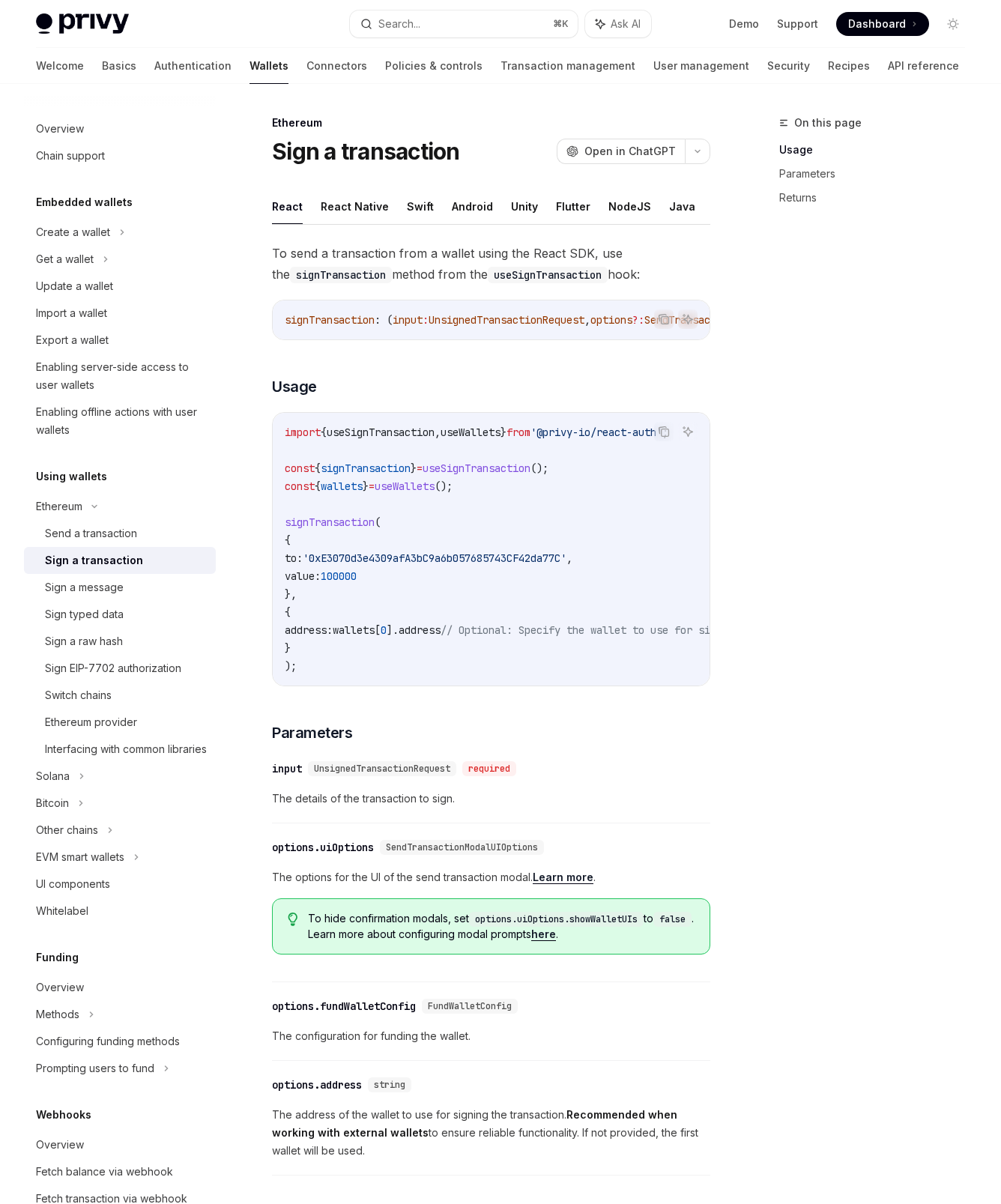 The width and height of the screenshot is (1001, 1204). Describe the element at coordinates (83, 24) in the screenshot. I see `img: light logo` at that location.